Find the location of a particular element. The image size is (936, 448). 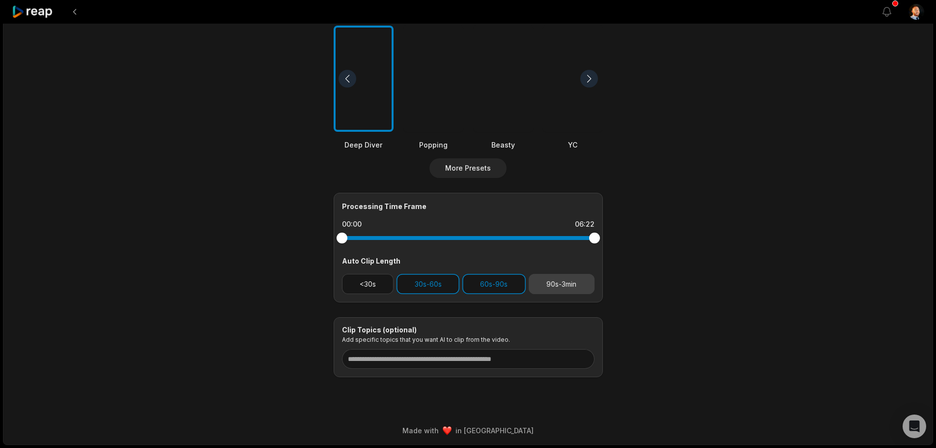

div: Clip Topics (optional) is located at coordinates (468, 330).